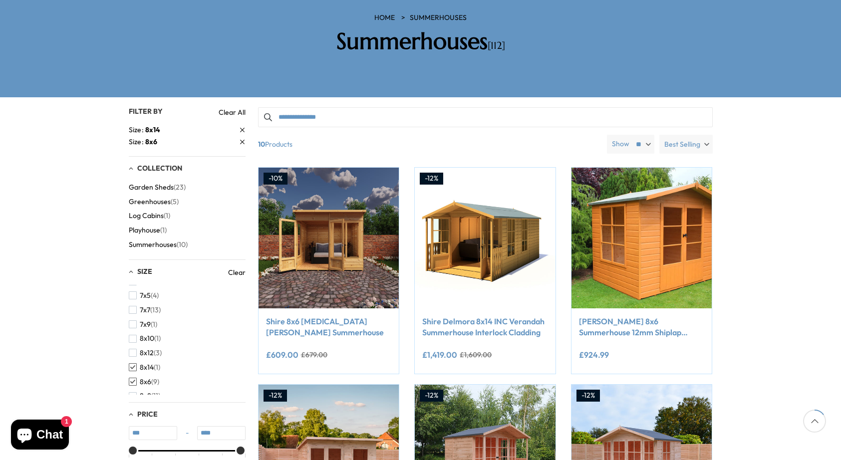 Image resolution: width=841 pixels, height=460 pixels. Describe the element at coordinates (144, 382) in the screenshot. I see `button: 8x6` at that location.